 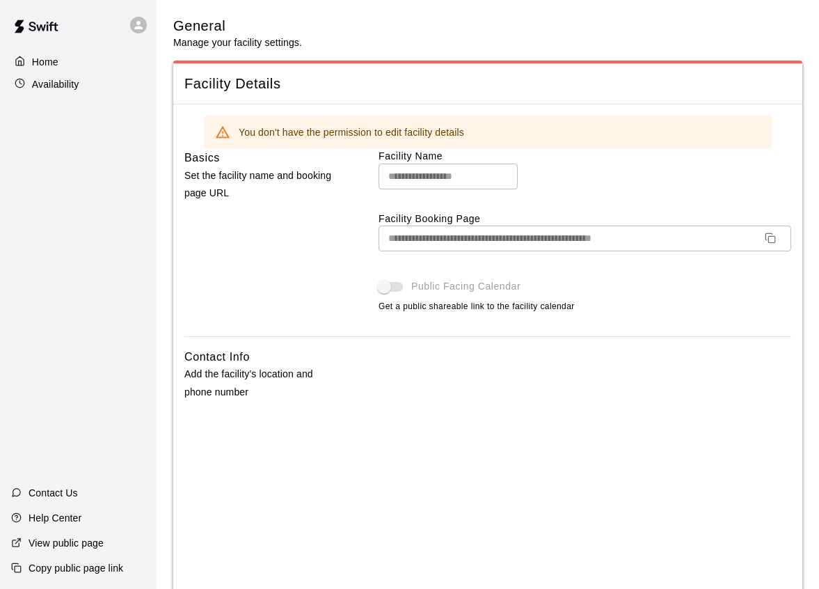 What do you see at coordinates (771, 238) in the screenshot?
I see `button: Copy URL` at bounding box center [771, 238].